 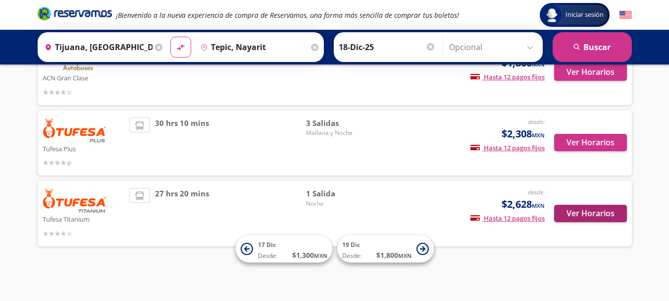 What do you see at coordinates (287, 15) in the screenshot?
I see `em: ¡Bienvenido a la nueva experiencia de compra de Reservamos, una forma más sencilla de comprar tus...` at bounding box center [287, 15].